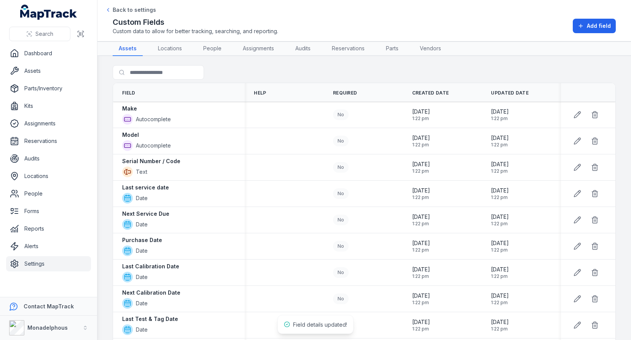 Image resolution: width=631 pixels, height=340 pixels. Describe the element at coordinates (510, 93) in the screenshot. I see `span: Updated Date` at that location.